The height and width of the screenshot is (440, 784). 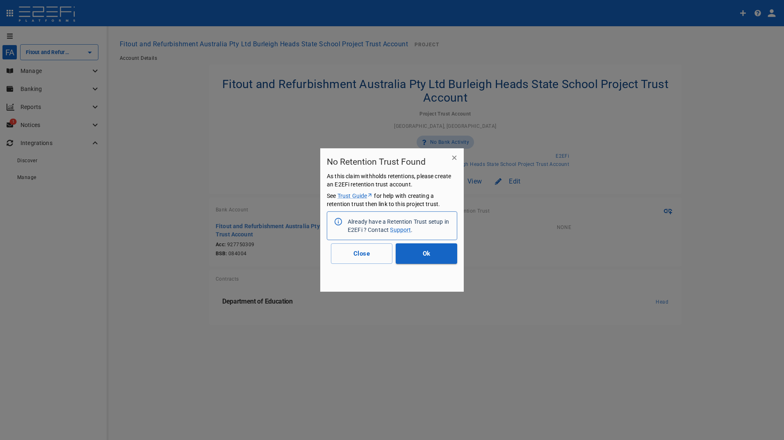 I want to click on a: Support, so click(x=400, y=230).